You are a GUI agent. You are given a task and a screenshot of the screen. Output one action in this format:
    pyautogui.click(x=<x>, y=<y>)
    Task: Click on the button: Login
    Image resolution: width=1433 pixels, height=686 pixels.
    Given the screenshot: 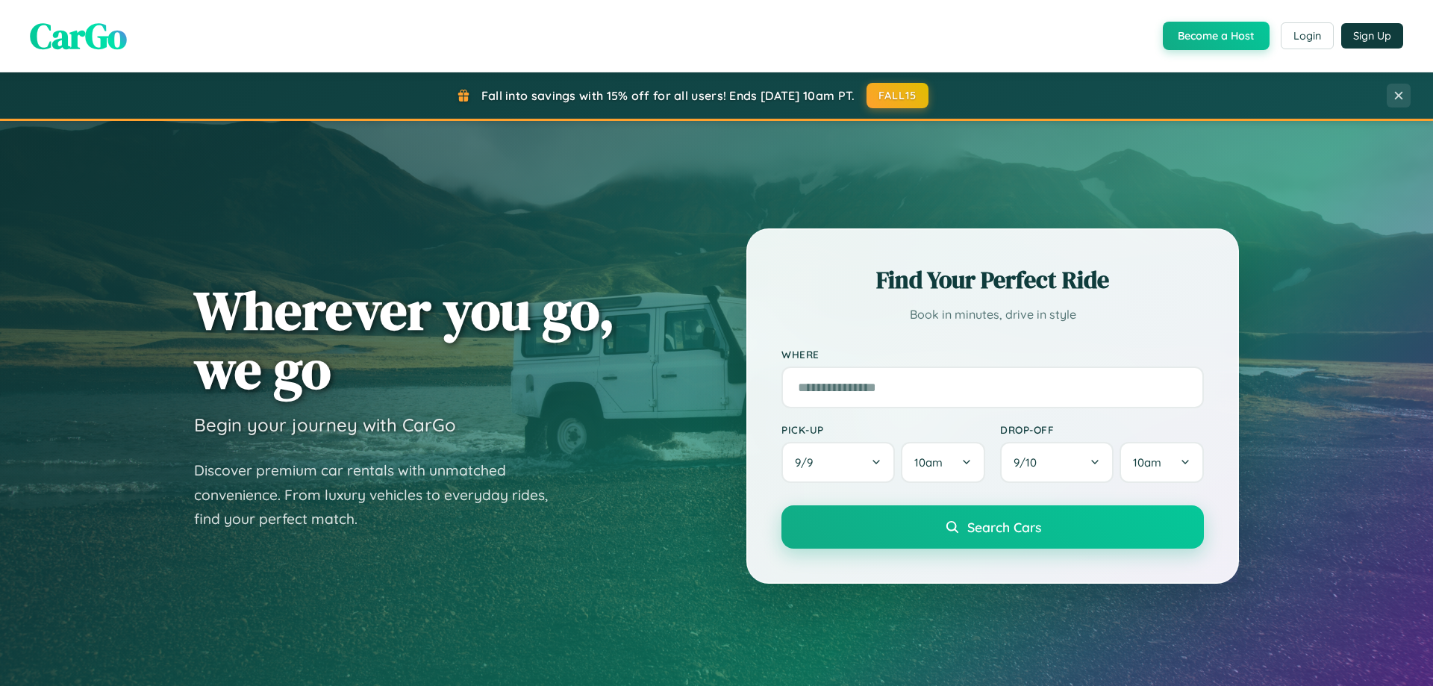 What is the action you would take?
    pyautogui.click(x=1307, y=36)
    